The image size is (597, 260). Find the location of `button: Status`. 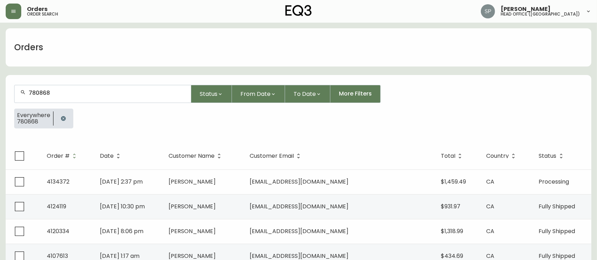

button: Status is located at coordinates (211, 94).